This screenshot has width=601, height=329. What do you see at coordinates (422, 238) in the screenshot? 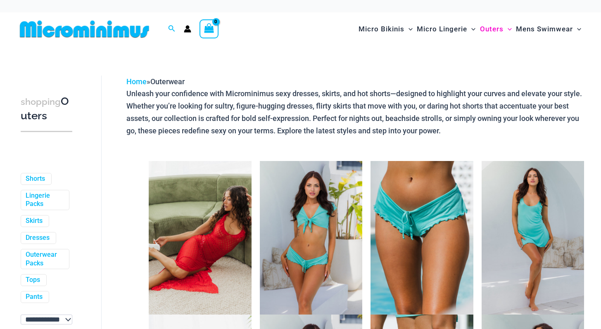
I see `img: Bahama Breeze Mint 5119 Shorts 01` at bounding box center [422, 238].